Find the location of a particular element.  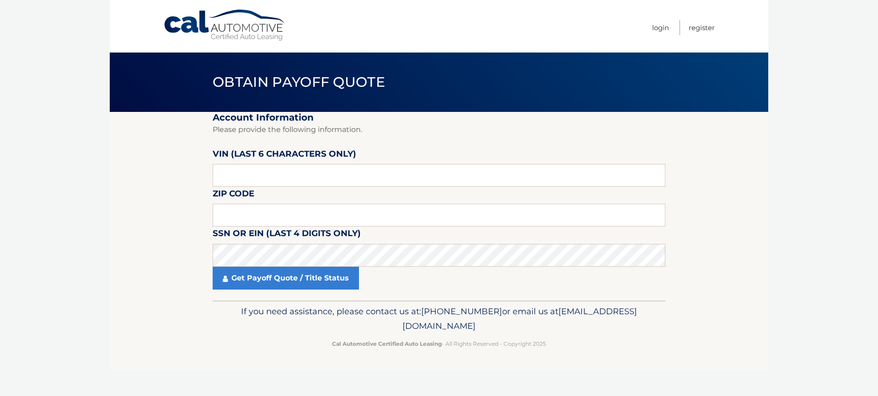

a: Get Payoff Quote / Title Status is located at coordinates (286, 278).